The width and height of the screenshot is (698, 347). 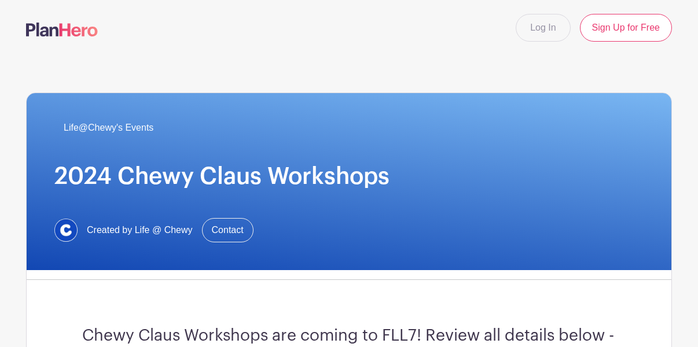 What do you see at coordinates (543, 28) in the screenshot?
I see `a: Log In` at bounding box center [543, 28].